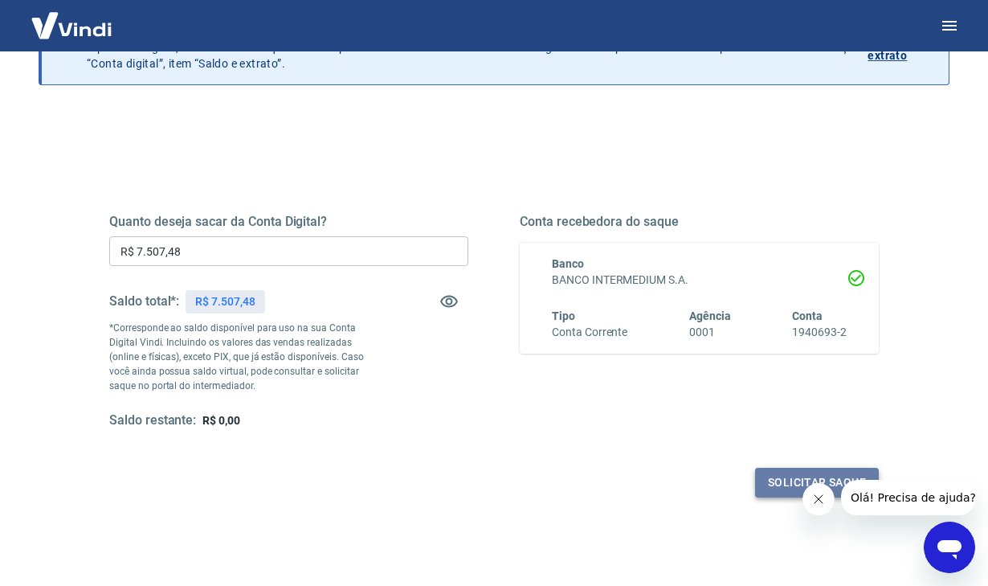 Image resolution: width=988 pixels, height=586 pixels. I want to click on span: Banco, so click(568, 263).